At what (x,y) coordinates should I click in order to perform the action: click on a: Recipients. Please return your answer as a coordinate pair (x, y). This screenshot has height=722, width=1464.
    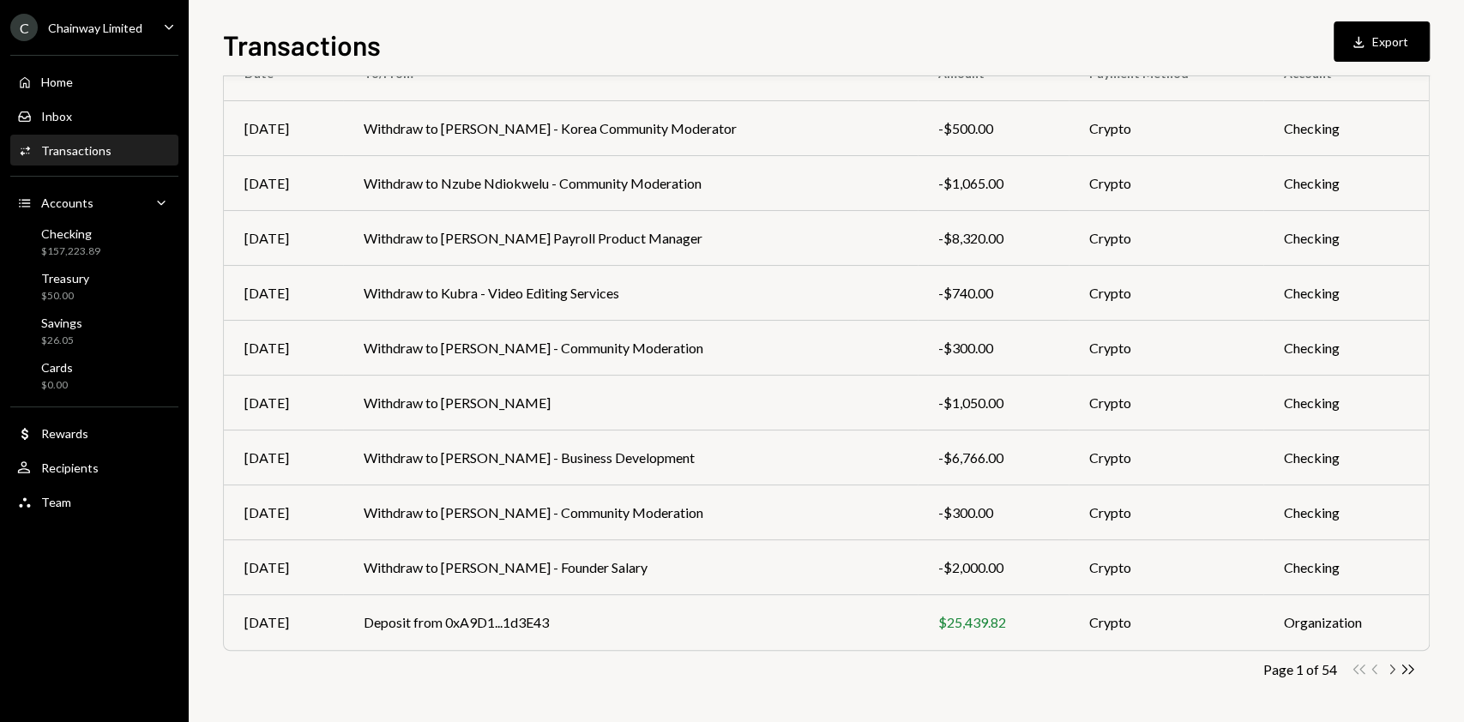
    Looking at the image, I should click on (94, 468).